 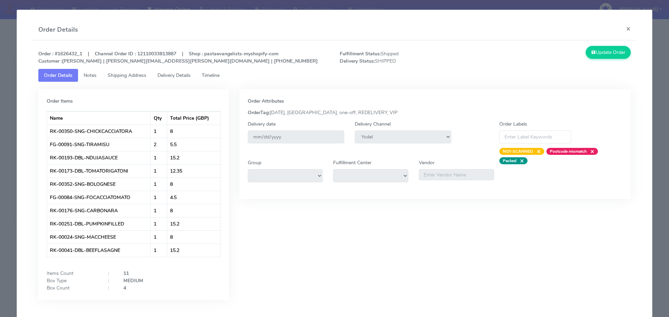 What do you see at coordinates (210, 75) in the screenshot?
I see `span: Timeline` at bounding box center [210, 75].